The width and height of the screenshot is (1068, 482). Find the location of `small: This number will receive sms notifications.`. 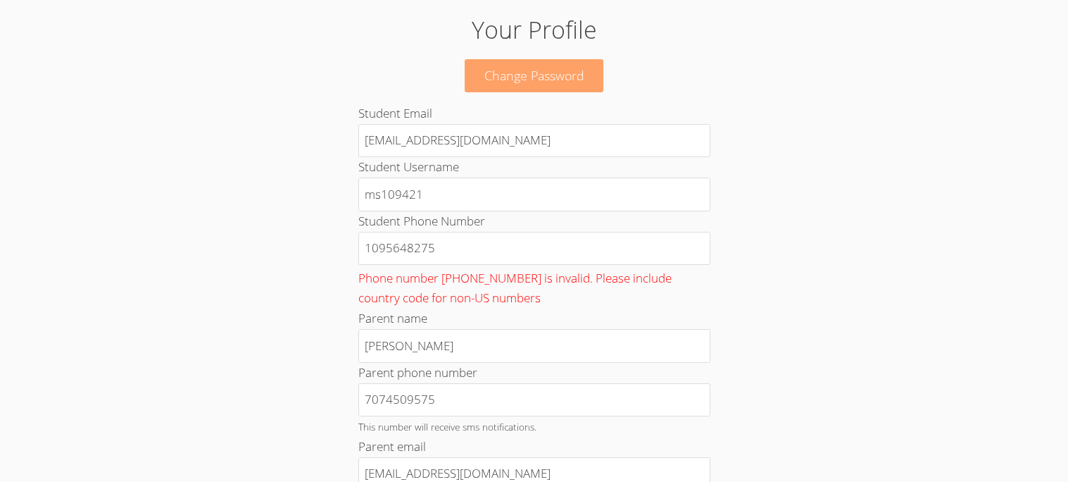

small: This number will receive sms notifications. is located at coordinates (447, 426).